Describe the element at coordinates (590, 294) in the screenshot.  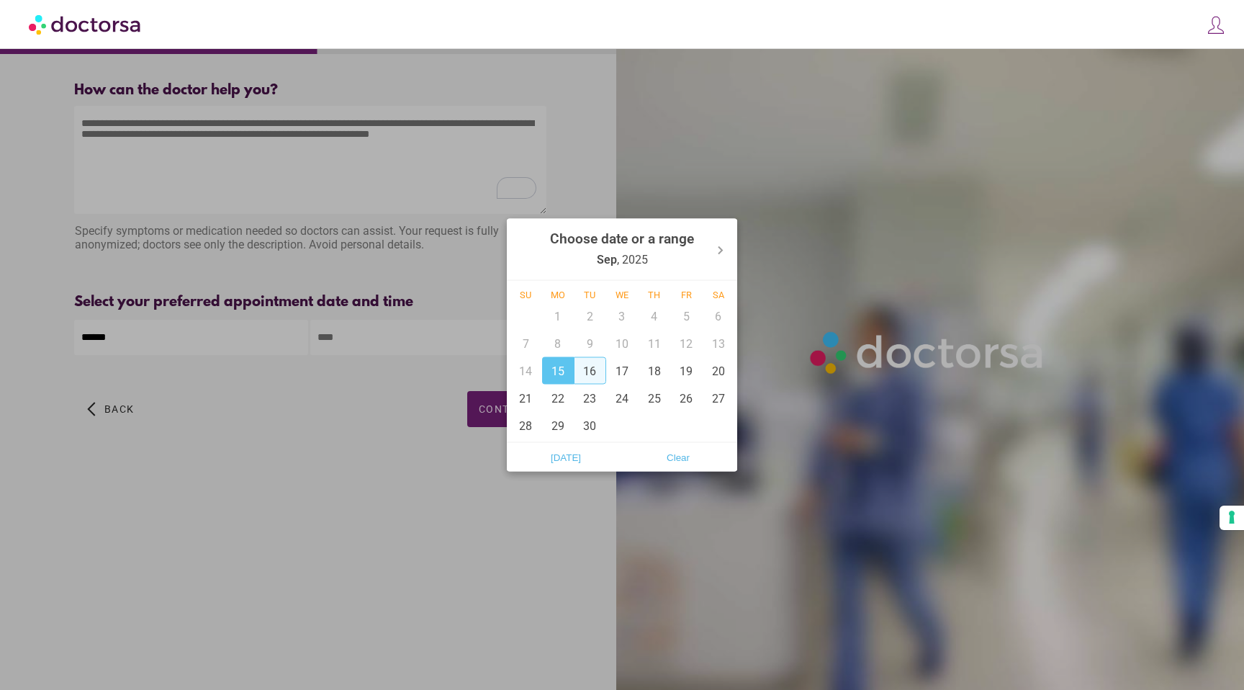
I see `div: Tu` at that location.